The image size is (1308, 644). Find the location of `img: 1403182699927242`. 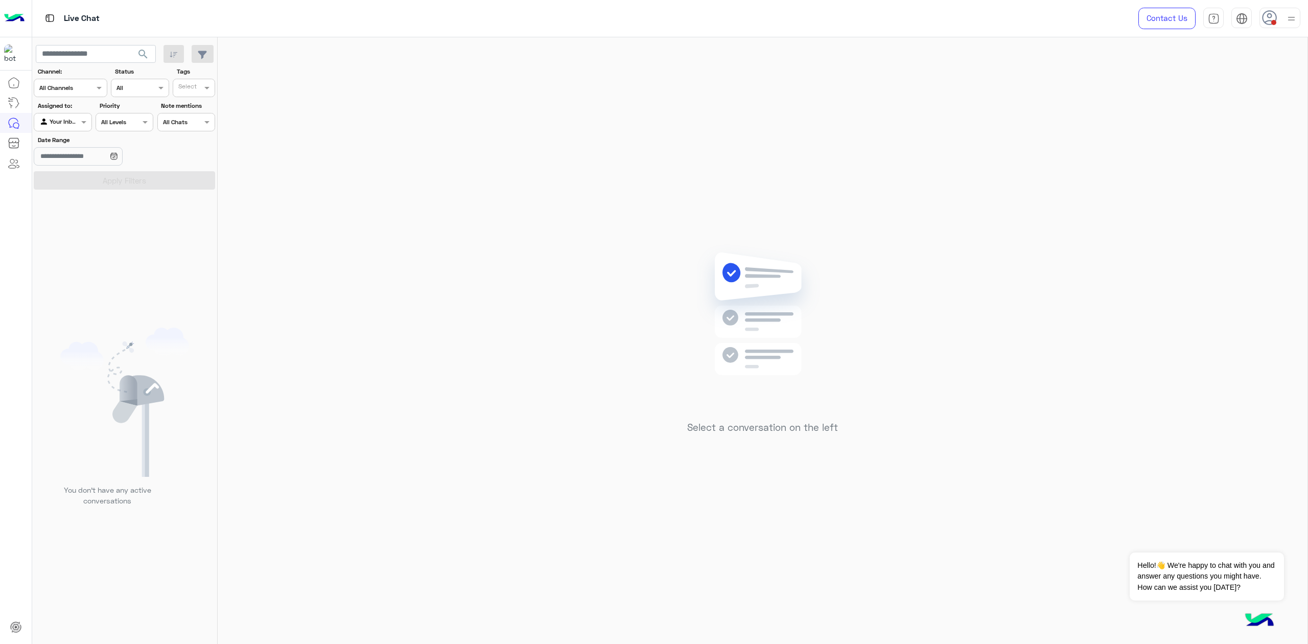

img: 1403182699927242 is located at coordinates (13, 54).